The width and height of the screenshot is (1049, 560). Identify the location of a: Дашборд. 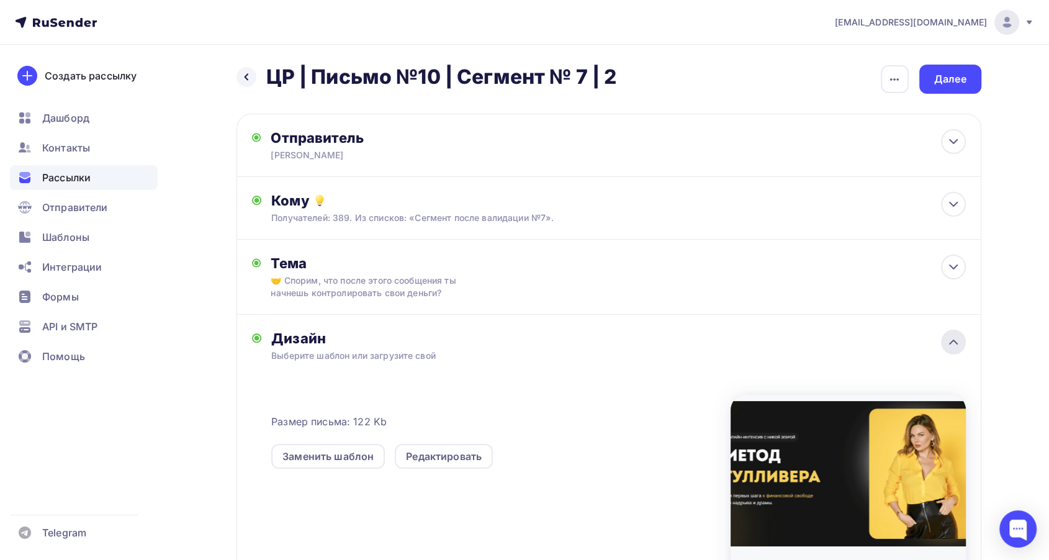
(84, 118).